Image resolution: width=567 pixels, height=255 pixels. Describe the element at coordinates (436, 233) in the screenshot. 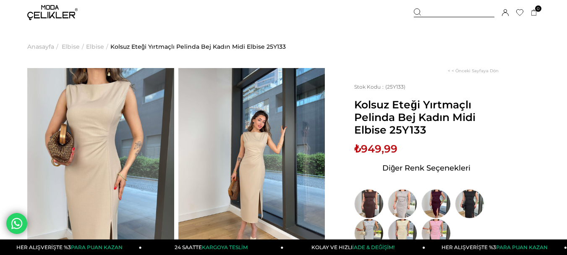

I see `img: Kolsuz Eteği Yırtmaçlı Pelinda Pembe Kadın Midi Elbise 25Y133` at that location.